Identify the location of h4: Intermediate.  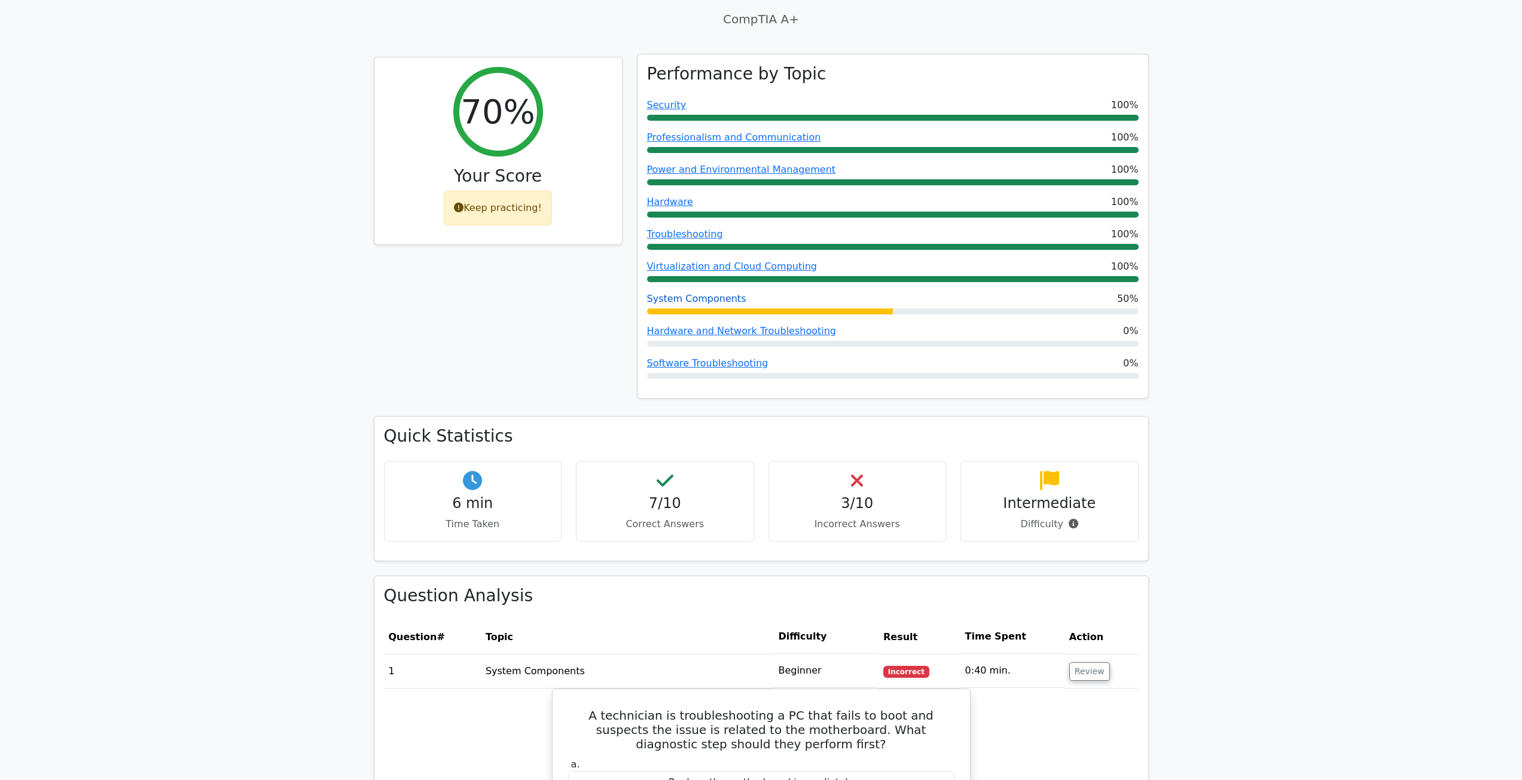
(1049, 503).